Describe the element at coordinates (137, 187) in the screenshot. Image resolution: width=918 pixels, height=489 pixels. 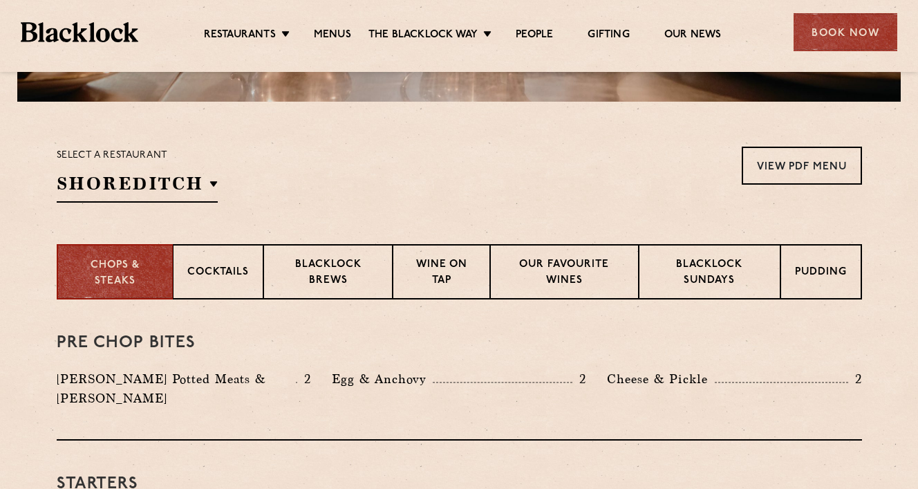
I see `h2: Shoreditch` at that location.